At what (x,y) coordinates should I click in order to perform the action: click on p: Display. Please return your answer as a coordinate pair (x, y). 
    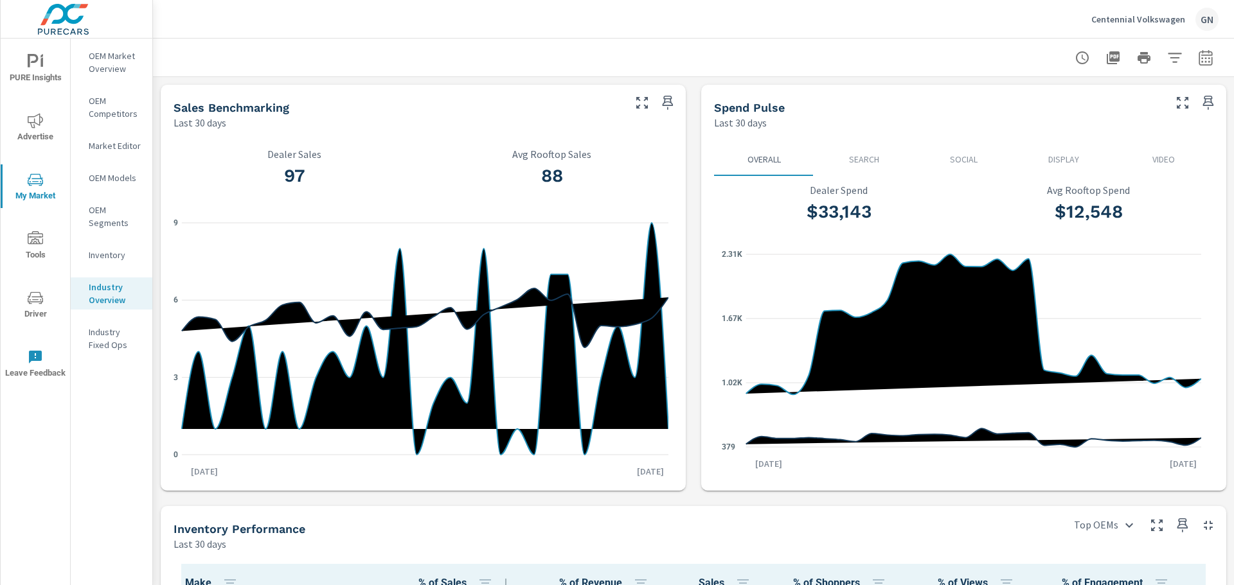
    Looking at the image, I should click on (1063, 159).